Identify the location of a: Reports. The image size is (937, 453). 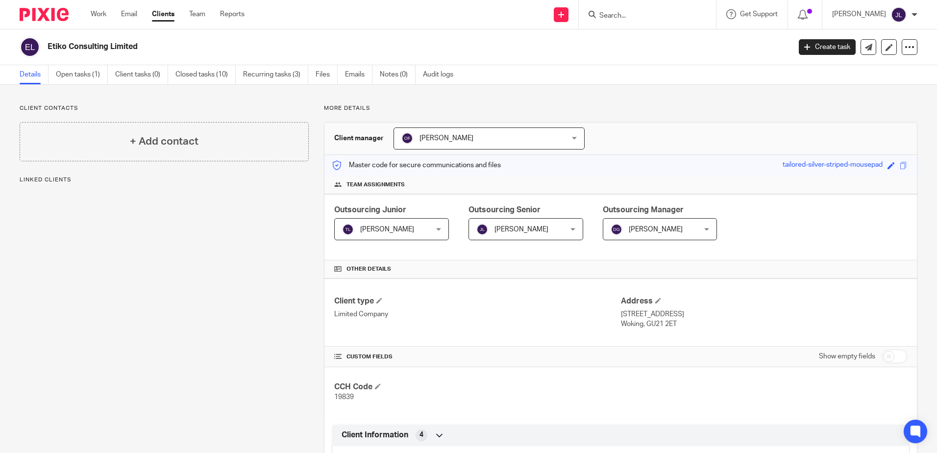
(232, 14).